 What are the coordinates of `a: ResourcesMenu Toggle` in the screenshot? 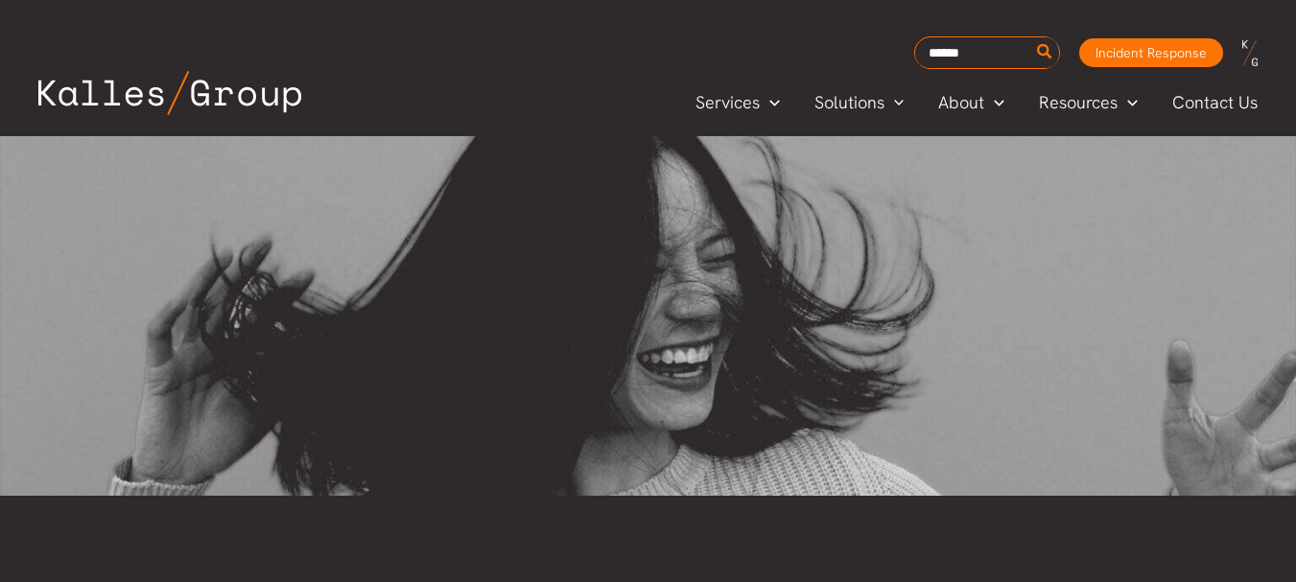 It's located at (1088, 103).